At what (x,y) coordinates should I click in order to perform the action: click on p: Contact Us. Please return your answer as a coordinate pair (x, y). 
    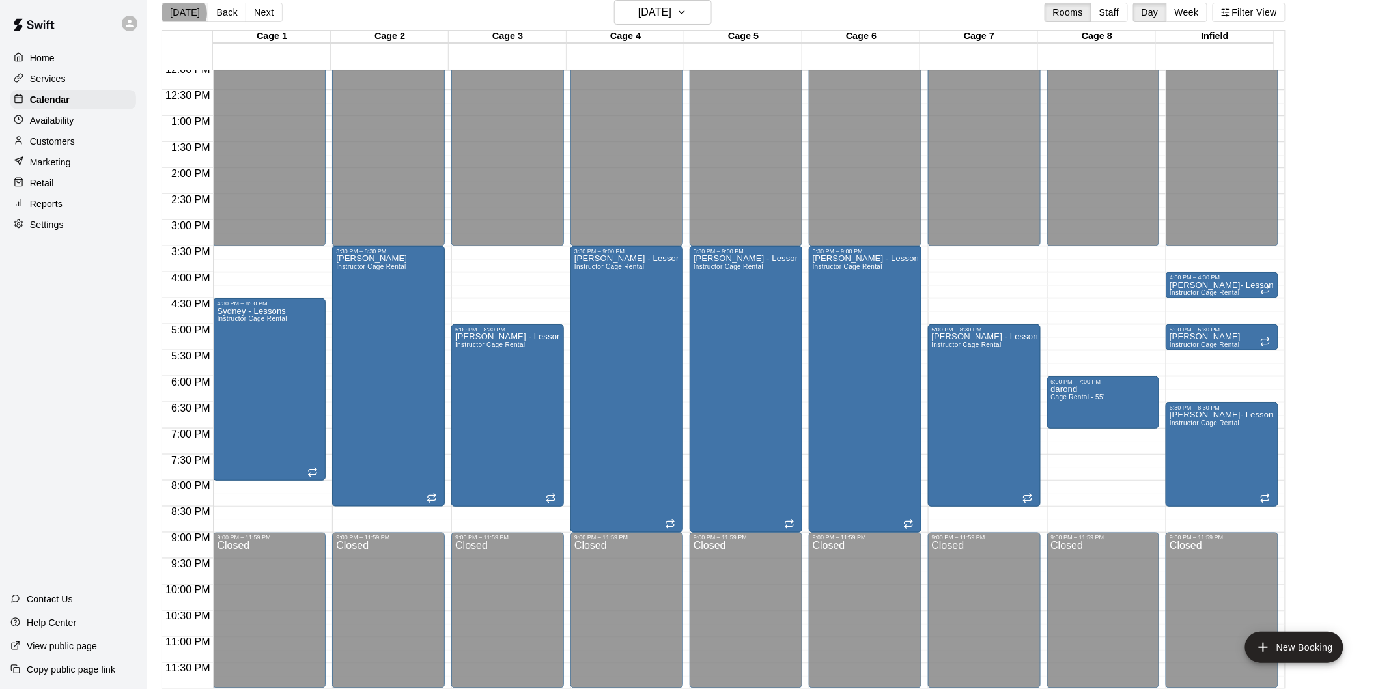
    Looking at the image, I should click on (49, 599).